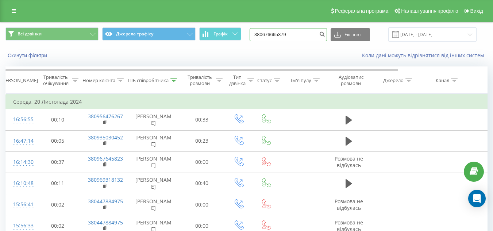 The height and width of the screenshot is (231, 493). Describe the element at coordinates (429, 11) in the screenshot. I see `span: Налаштування профілю` at that location.